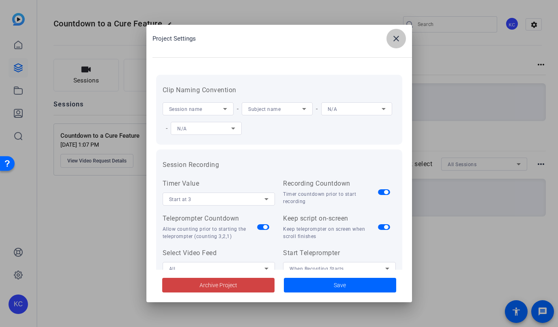 This screenshot has height=327, width=558. I want to click on div: Keep script on-screen, so click(331, 218).